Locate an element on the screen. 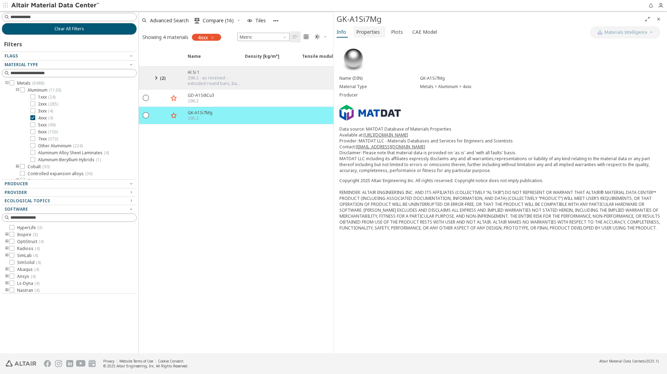  span: Aluminum is located at coordinates (44, 90).